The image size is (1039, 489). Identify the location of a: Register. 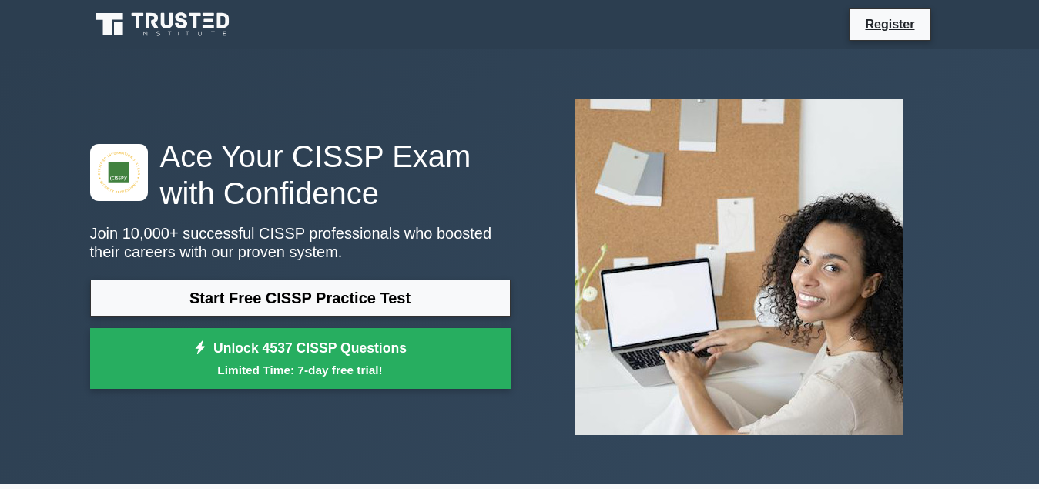
(890, 24).